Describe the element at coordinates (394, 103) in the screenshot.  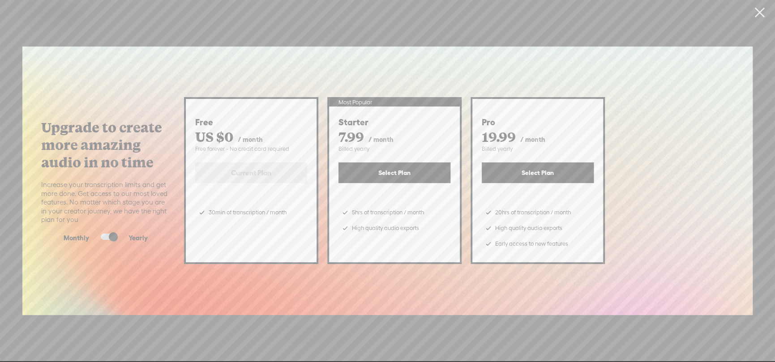
I see `div: Most Popular` at that location.